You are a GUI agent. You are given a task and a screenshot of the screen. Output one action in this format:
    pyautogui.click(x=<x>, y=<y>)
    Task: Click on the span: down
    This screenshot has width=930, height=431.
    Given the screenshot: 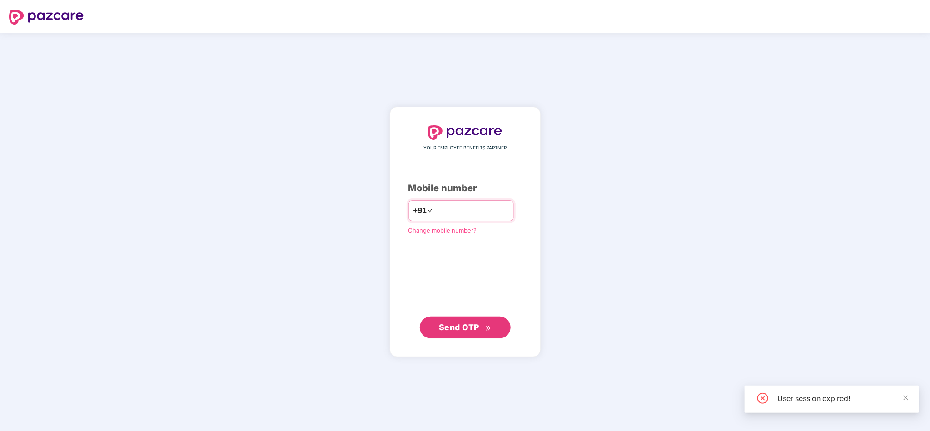 What is the action you would take?
    pyautogui.click(x=430, y=211)
    